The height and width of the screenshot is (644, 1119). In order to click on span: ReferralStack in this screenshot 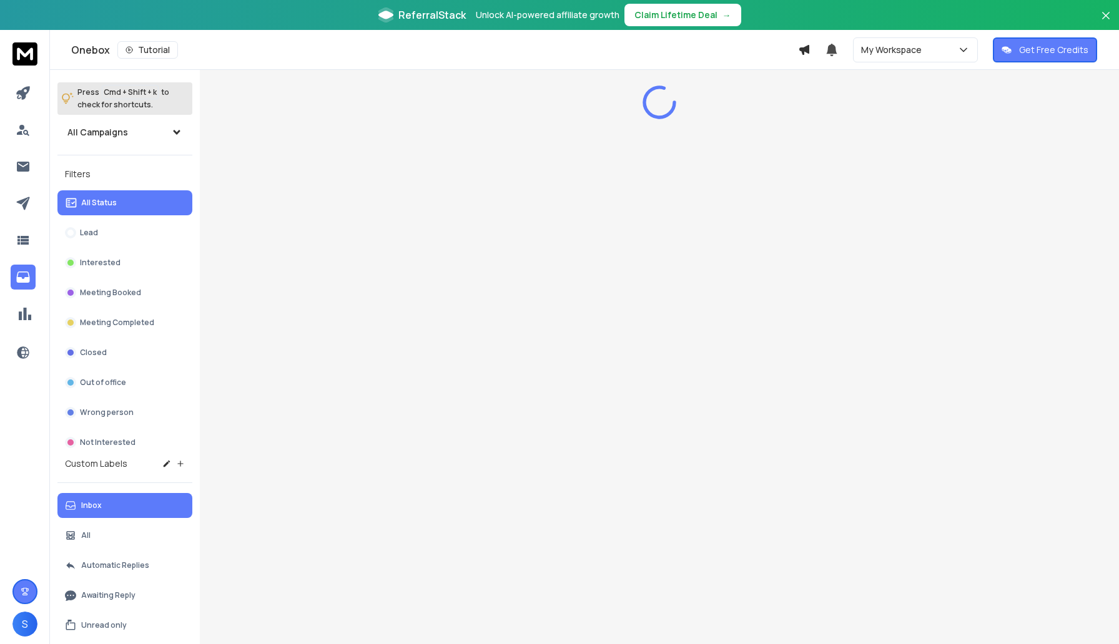, I will do `click(432, 15)`.